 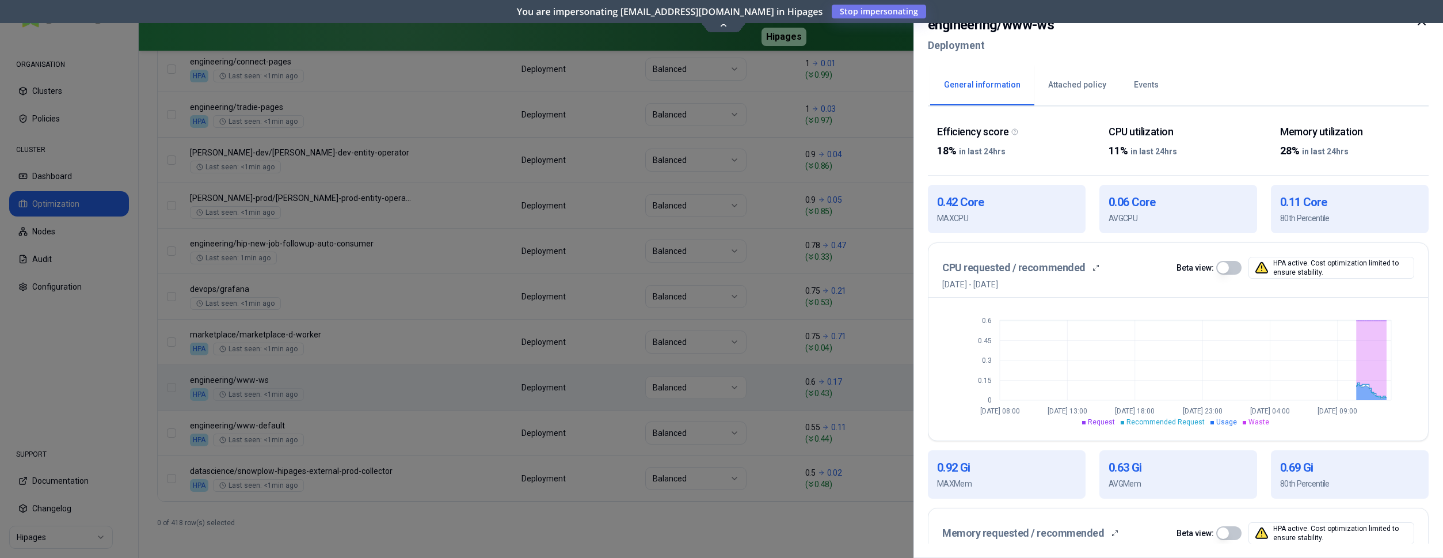 What do you see at coordinates (1007, 484) in the screenshot?
I see `p: MAX Mem` at bounding box center [1007, 484].